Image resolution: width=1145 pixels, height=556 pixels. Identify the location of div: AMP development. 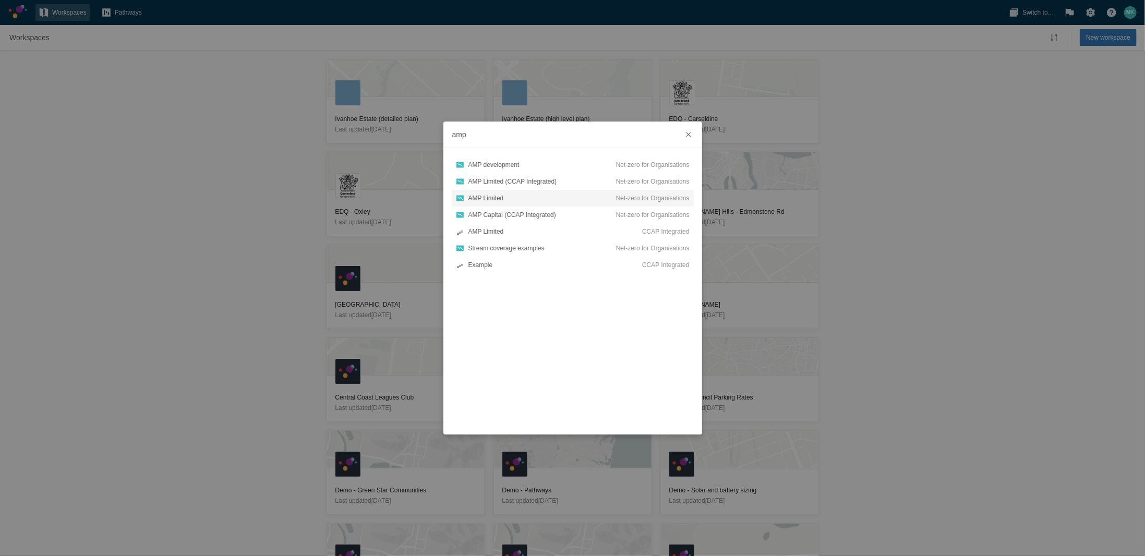
(542, 165).